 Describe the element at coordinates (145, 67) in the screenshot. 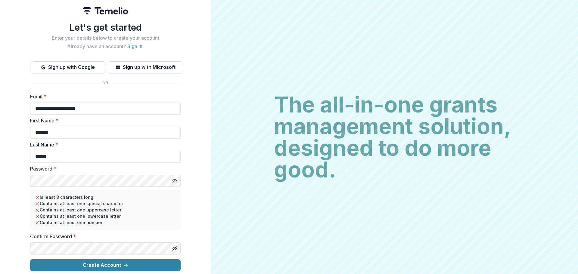

I see `button: Sign up with Microsoft` at that location.